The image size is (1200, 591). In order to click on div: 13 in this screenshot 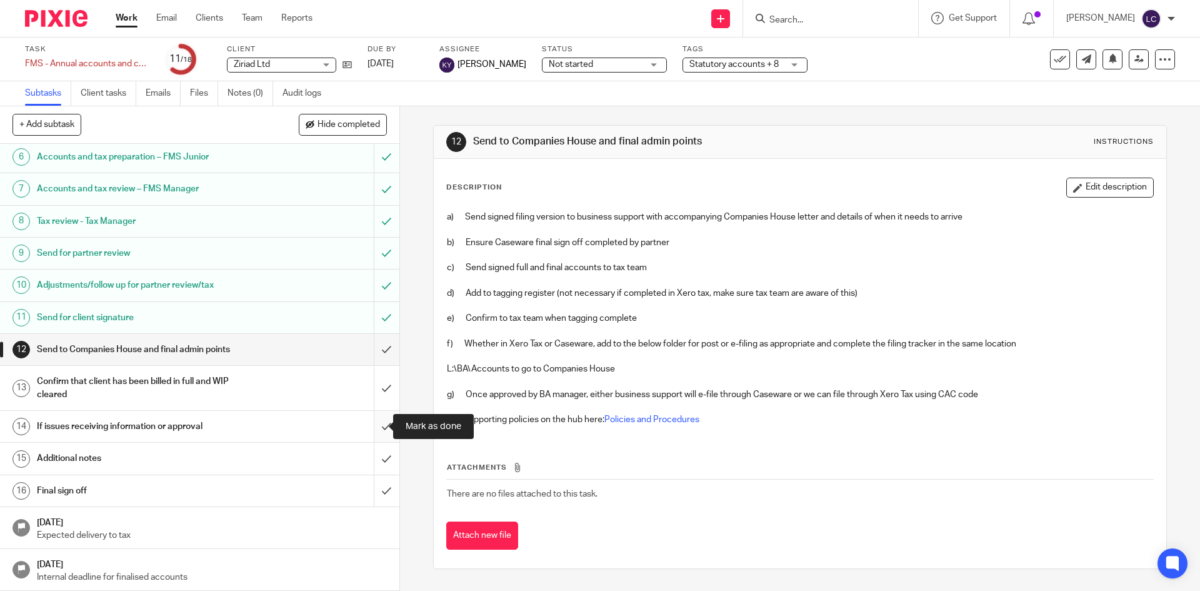, I will do `click(21, 388)`.